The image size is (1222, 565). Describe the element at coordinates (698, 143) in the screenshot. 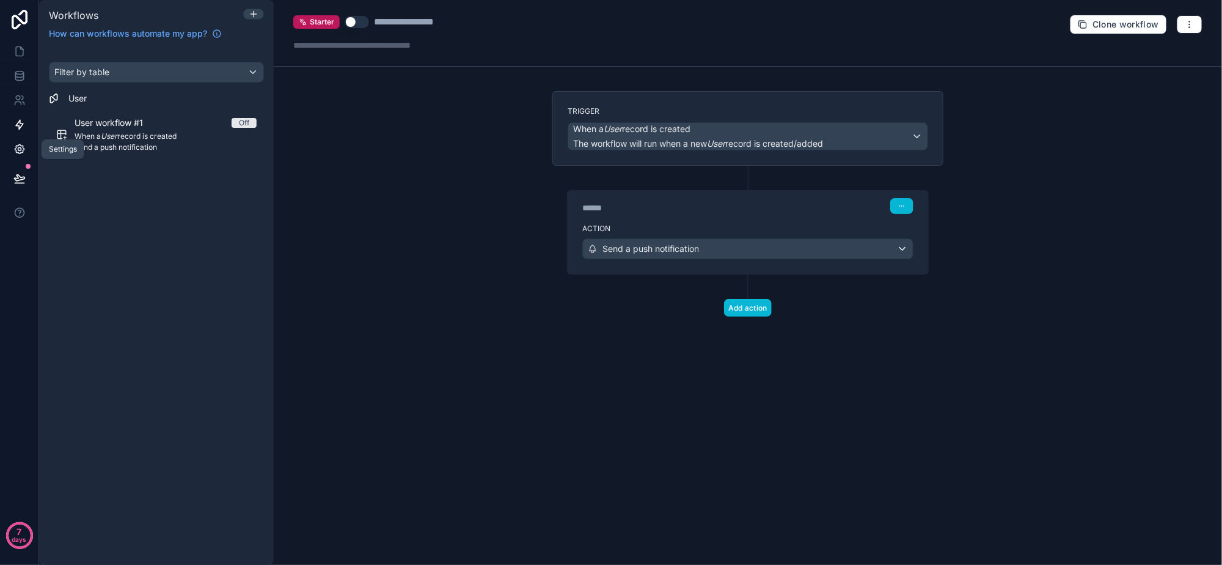

I see `span: The workflow will run when a new record is created/added` at that location.